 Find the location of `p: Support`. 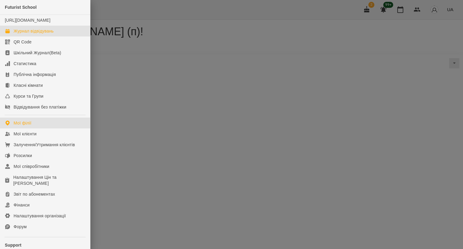

p: Support is located at coordinates (45, 245).